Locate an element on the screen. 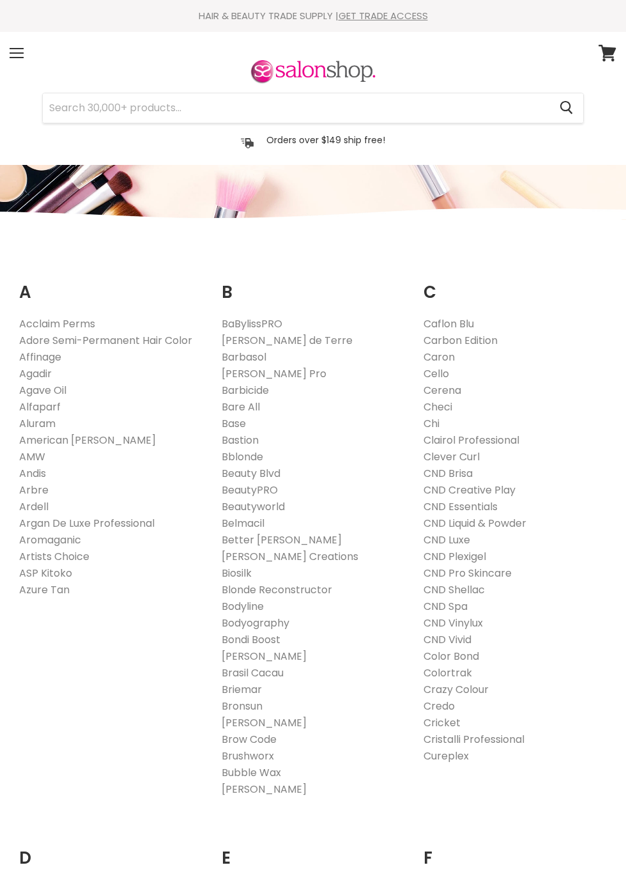  a: Clairol Professional is located at coordinates (472, 440).